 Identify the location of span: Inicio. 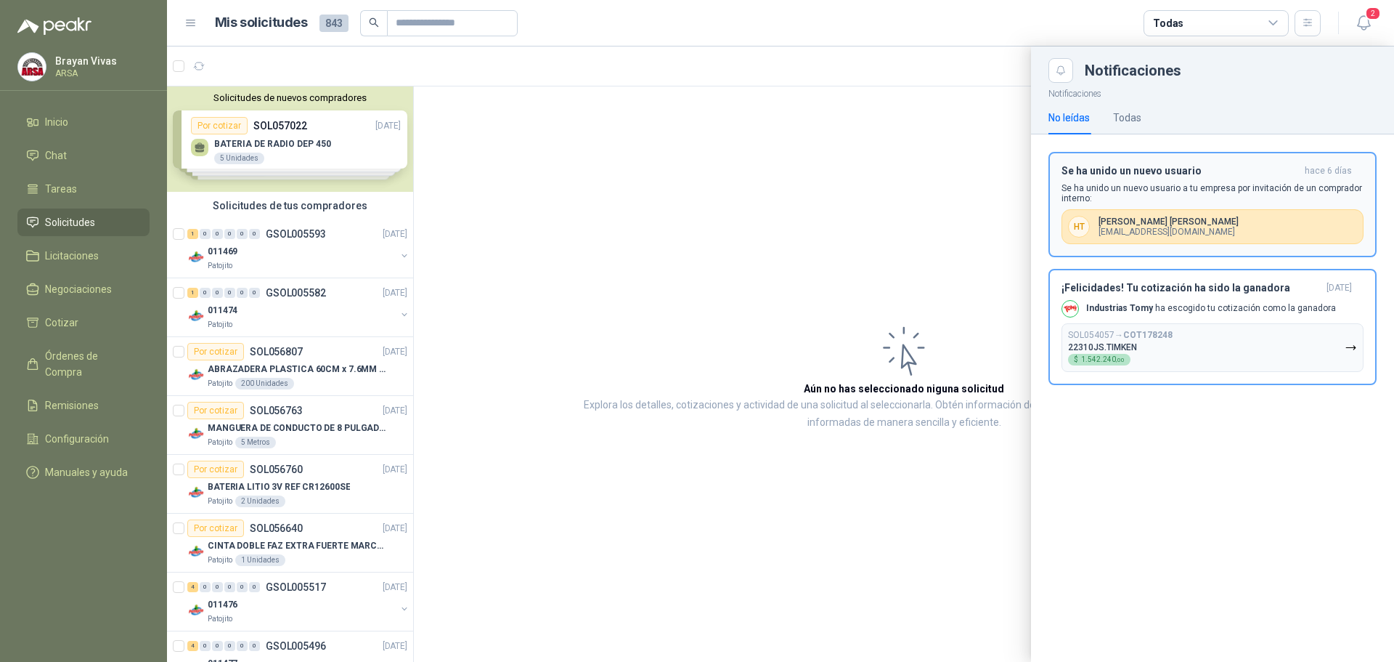
(57, 122).